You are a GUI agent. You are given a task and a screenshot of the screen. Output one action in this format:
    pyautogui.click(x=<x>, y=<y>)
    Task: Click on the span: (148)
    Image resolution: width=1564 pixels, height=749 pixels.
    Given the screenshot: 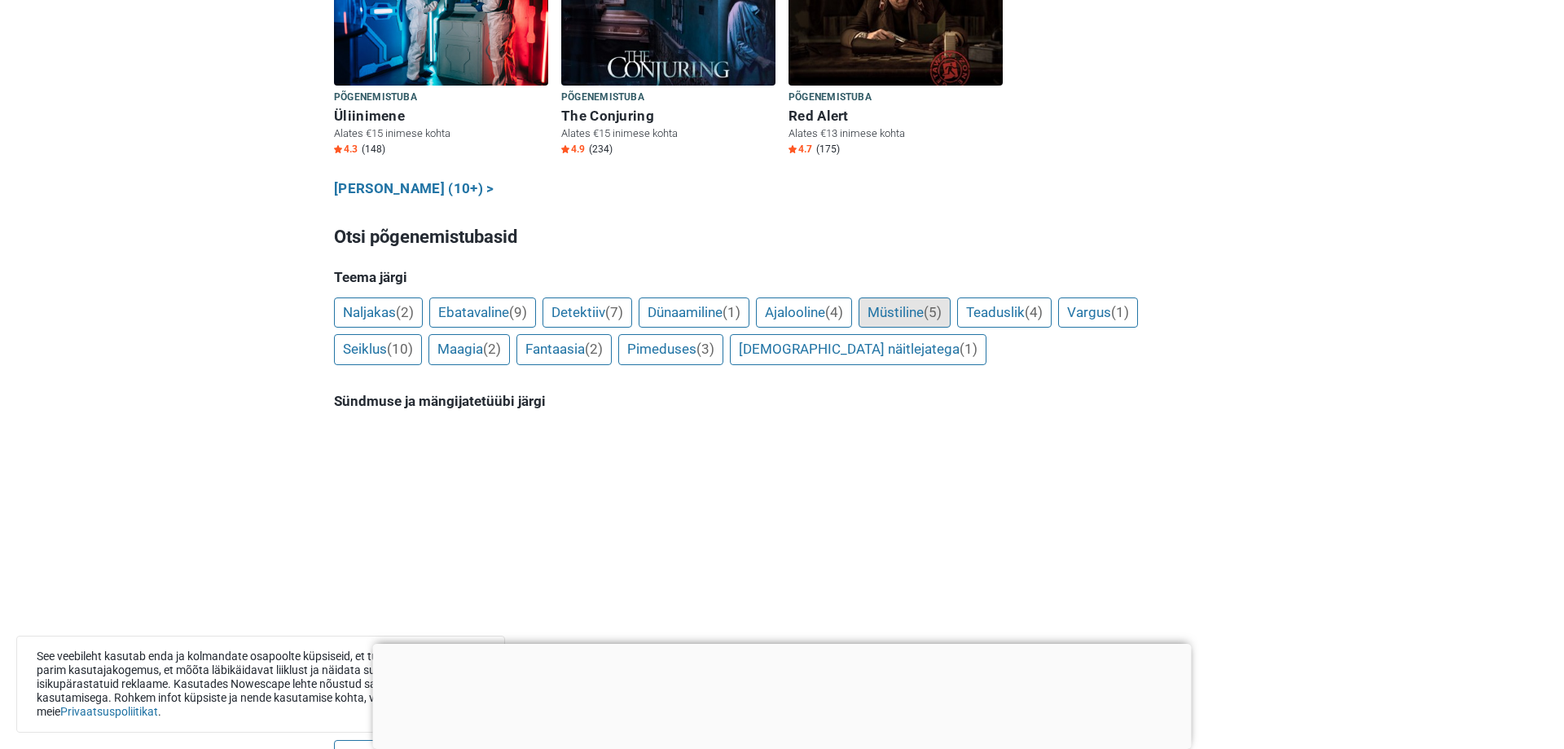 What is the action you would take?
    pyautogui.click(x=373, y=149)
    